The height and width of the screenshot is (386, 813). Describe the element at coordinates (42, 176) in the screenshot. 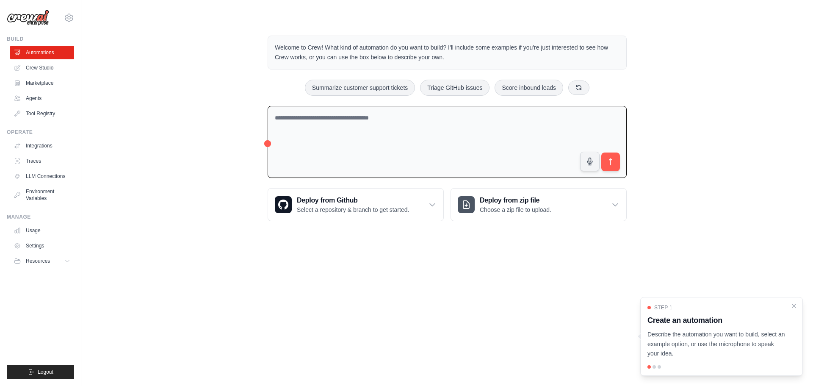

I see `a: LLM Connections` at that location.